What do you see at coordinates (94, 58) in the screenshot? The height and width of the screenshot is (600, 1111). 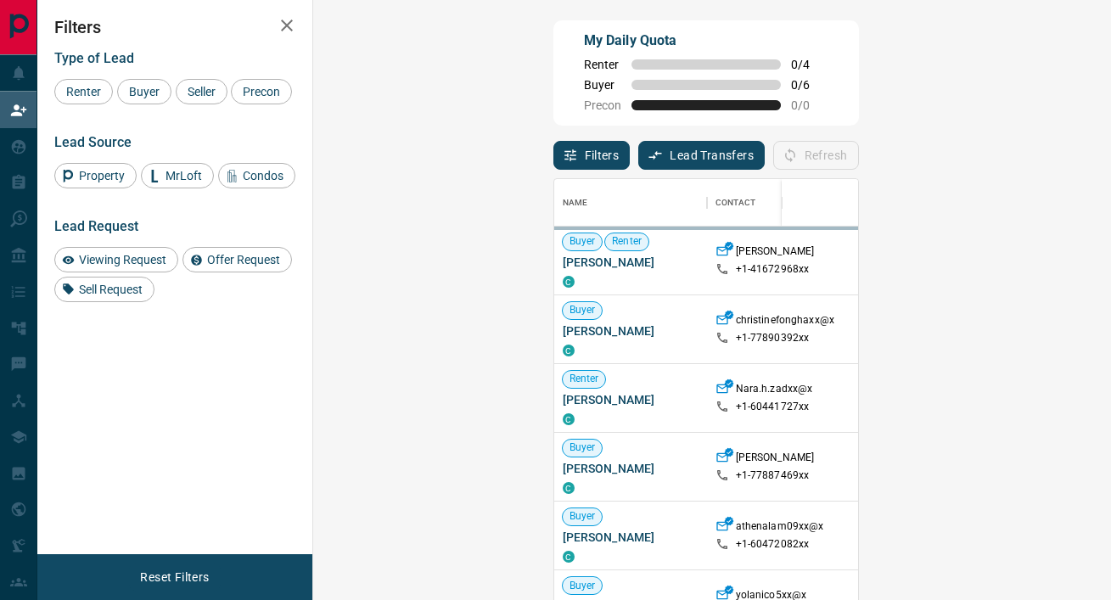 I see `span: Type of Lead` at bounding box center [94, 58].